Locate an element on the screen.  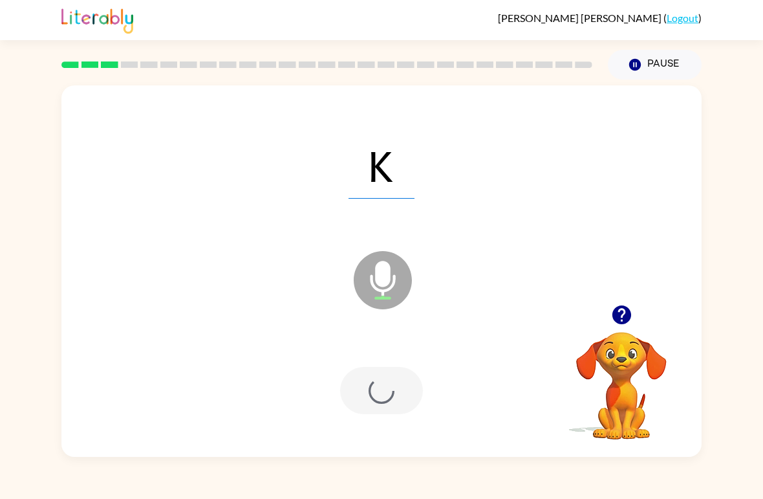
video: Your browser must support playing .mp4 files to use Literably. Please try using another browser. is located at coordinates (622, 377).